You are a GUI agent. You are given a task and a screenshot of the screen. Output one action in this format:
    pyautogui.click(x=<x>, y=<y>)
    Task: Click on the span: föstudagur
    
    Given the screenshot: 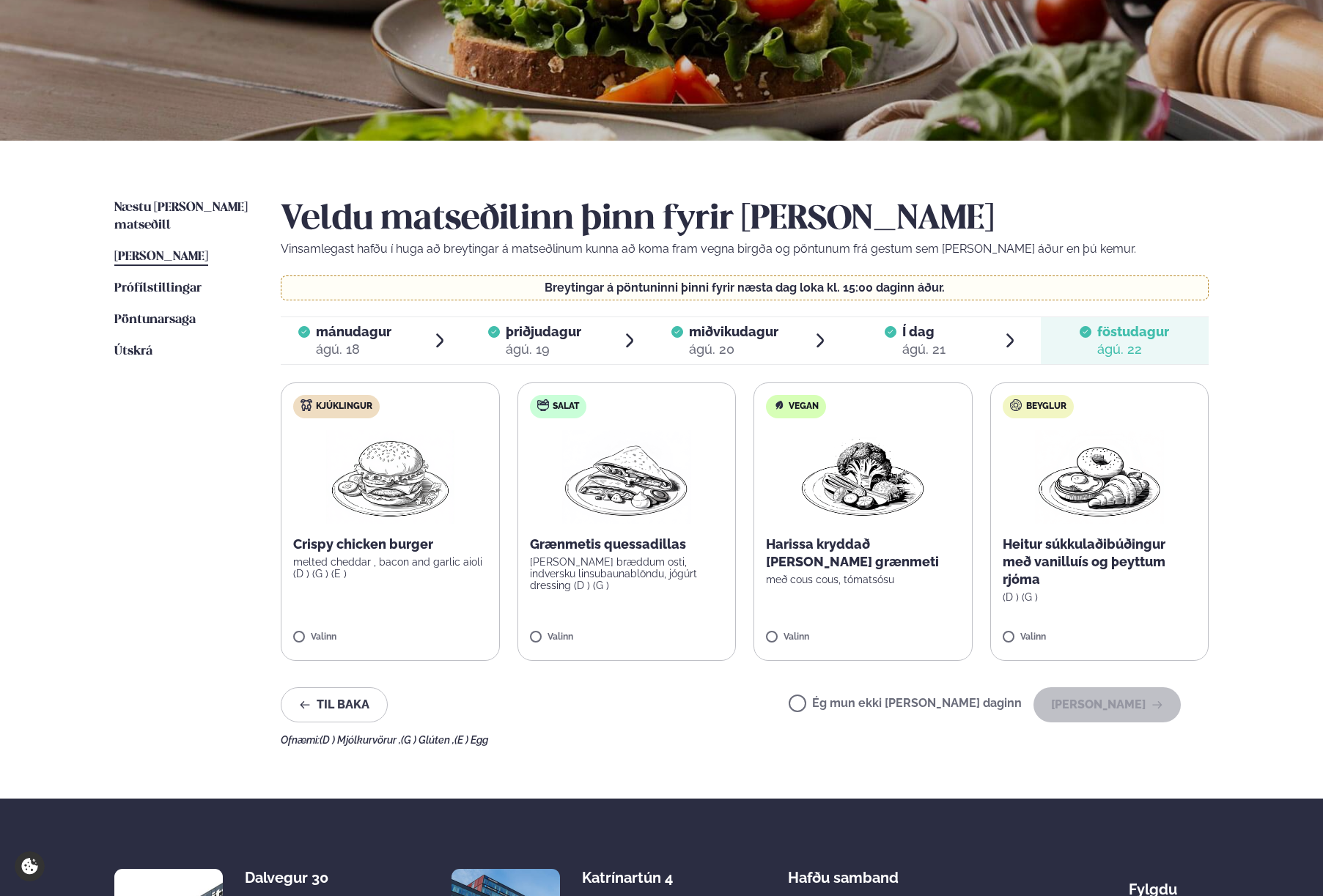 What is the action you would take?
    pyautogui.click(x=1133, y=332)
    